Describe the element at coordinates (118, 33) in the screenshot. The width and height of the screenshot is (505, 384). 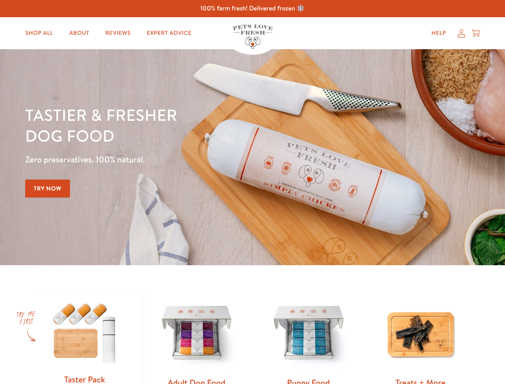
I see `a: Reviews` at that location.